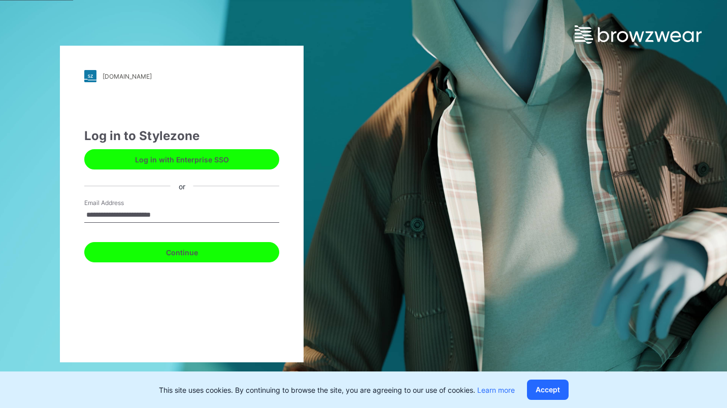 This screenshot has height=408, width=727. What do you see at coordinates (182, 186) in the screenshot?
I see `div: or` at bounding box center [182, 186].